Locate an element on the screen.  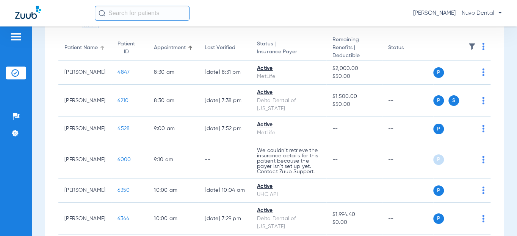
td: 9:10 AM is located at coordinates (173, 160).